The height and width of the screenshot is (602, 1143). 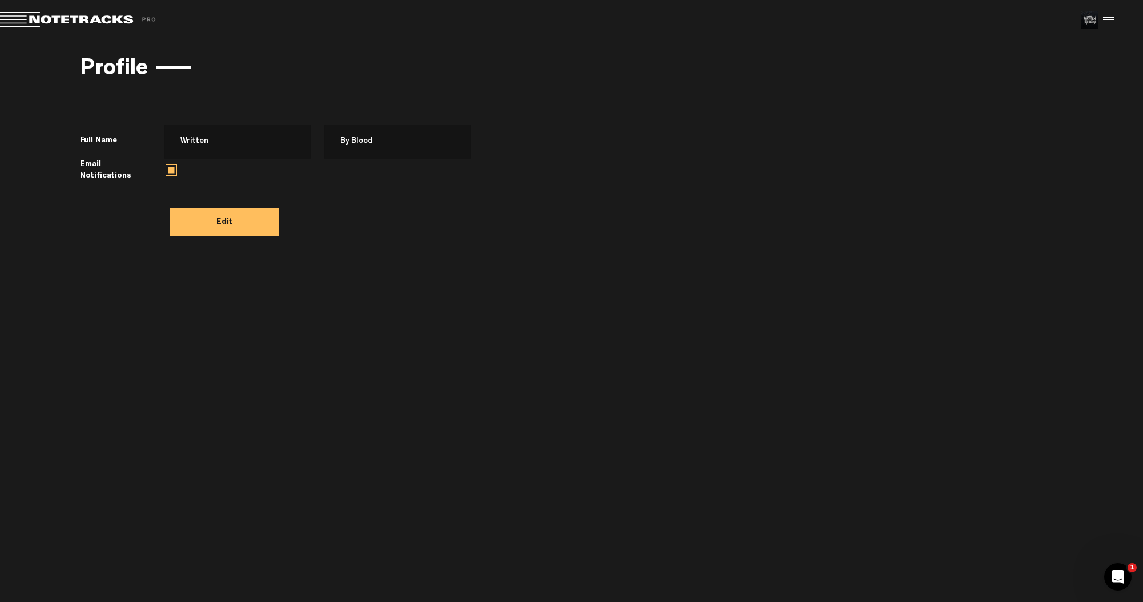 What do you see at coordinates (1090, 20) in the screenshot?
I see `img: ACg8ocKyds8MKy4dpu-nIK-ZHePgZffMhNk-YBXebN-O81xeOtURswA=s96-c` at bounding box center [1090, 20].